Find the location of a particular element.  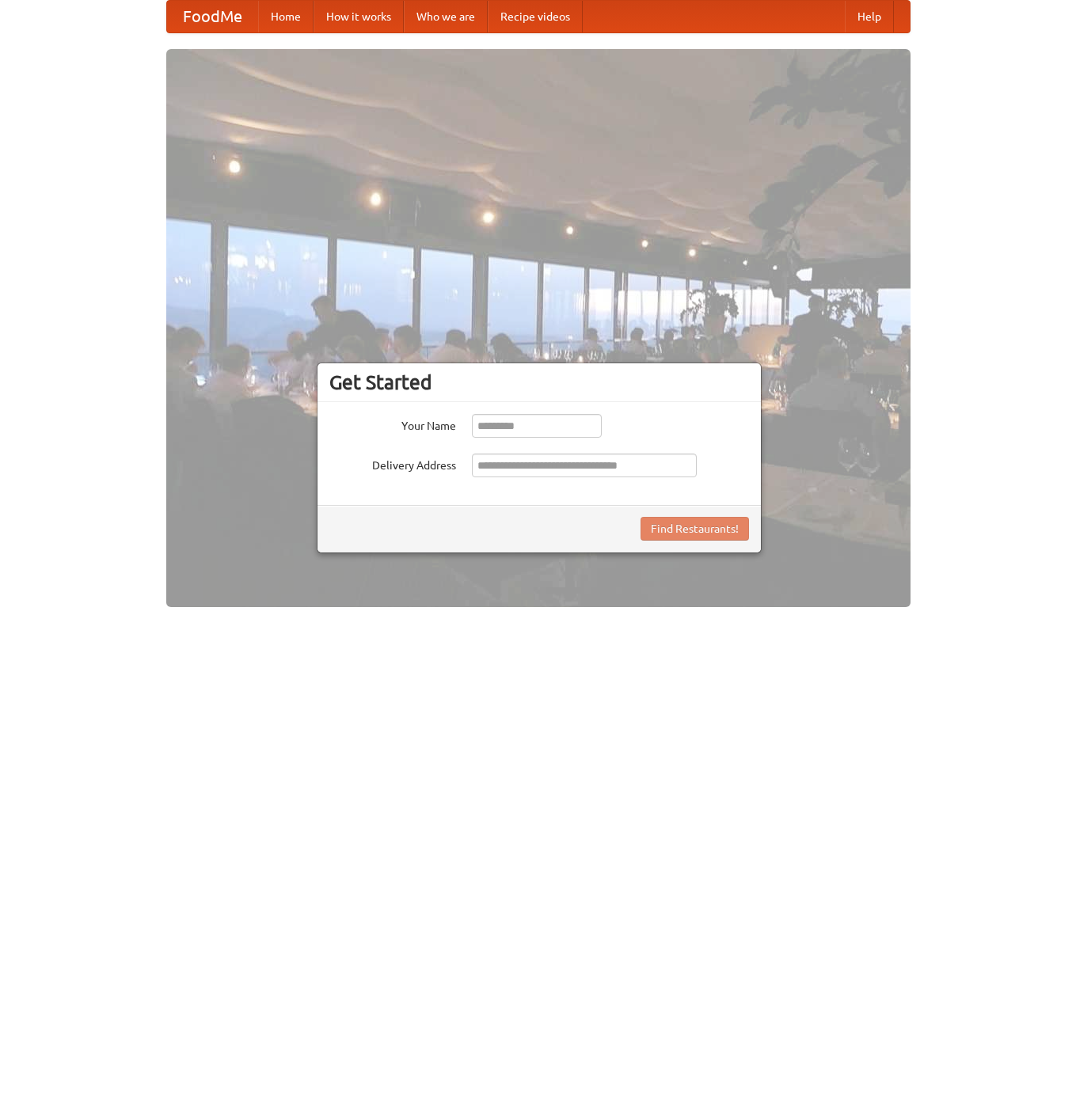

label: Your Name is located at coordinates (392, 423).